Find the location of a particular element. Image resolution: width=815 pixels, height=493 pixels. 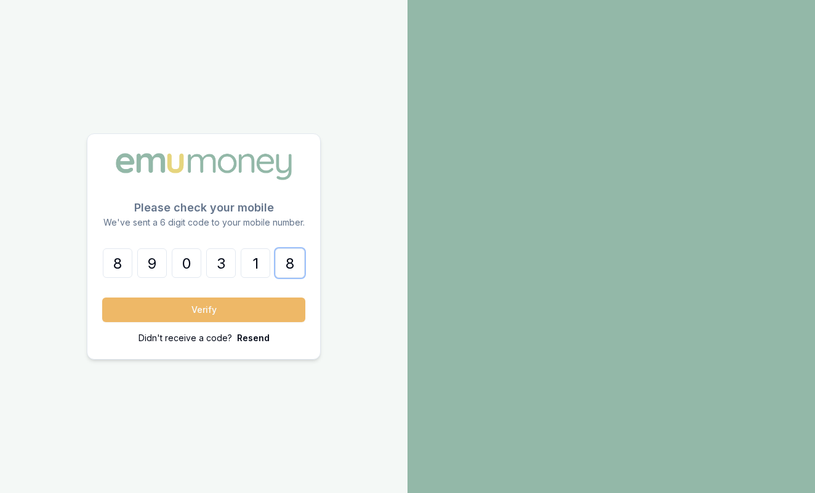

p: Resend is located at coordinates (253, 338).